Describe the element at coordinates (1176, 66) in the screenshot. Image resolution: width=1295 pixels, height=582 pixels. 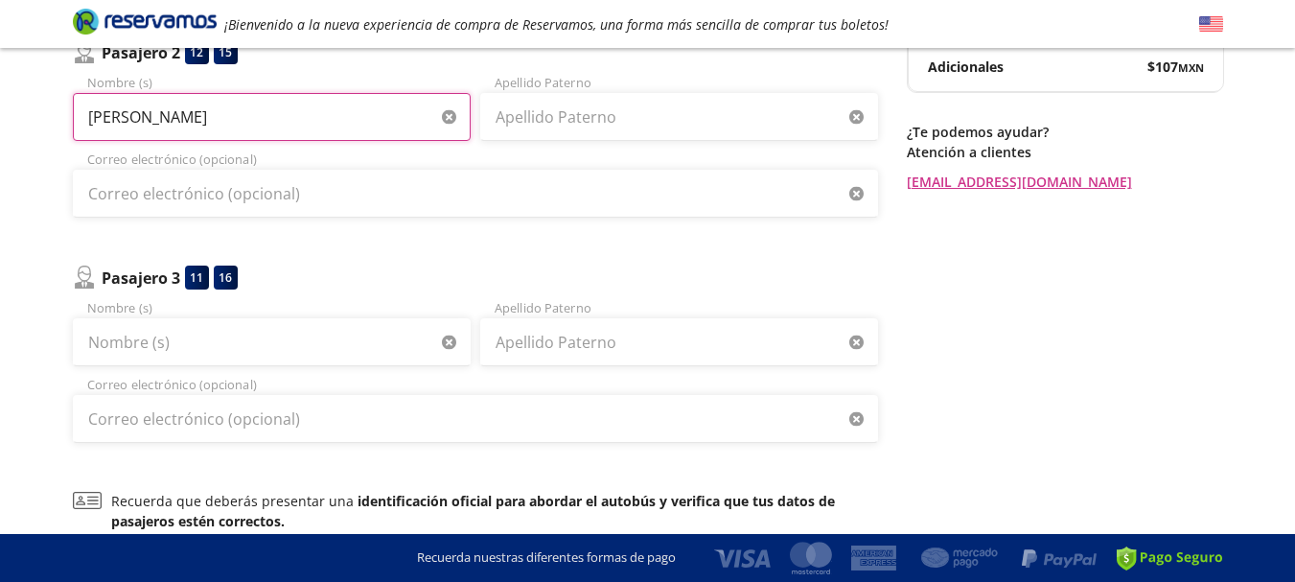
I see `span: $ 107` at that location.